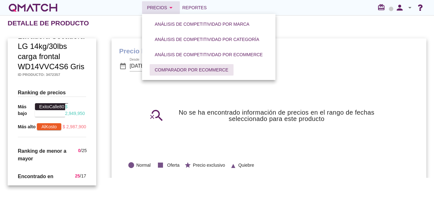 This screenshot has height=201, width=434. What do you see at coordinates (161, 8) in the screenshot?
I see `div: Precios` at bounding box center [161, 8].